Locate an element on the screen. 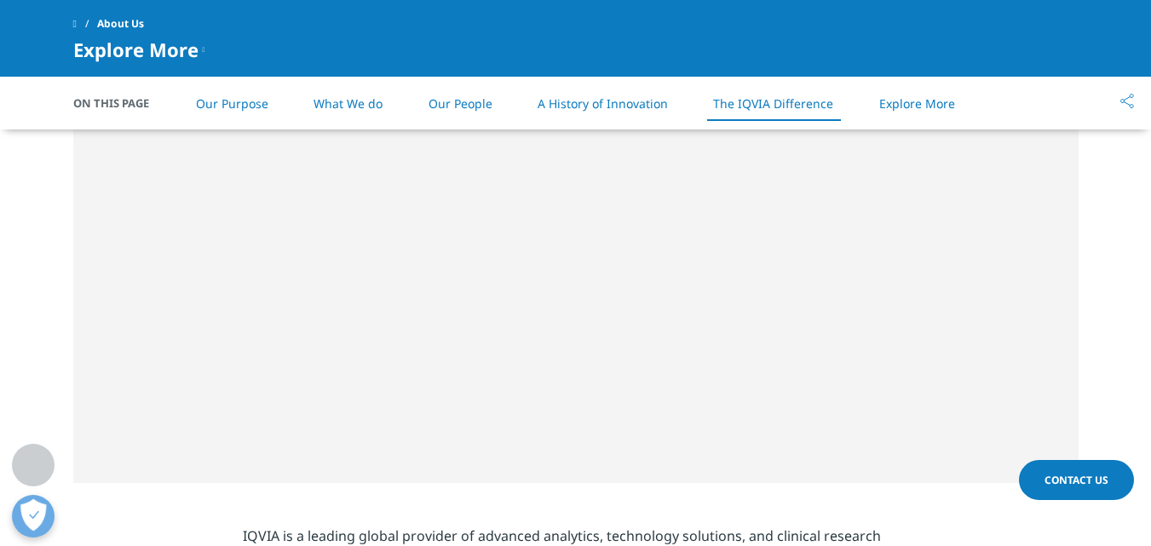  button: Open Preferences is located at coordinates (33, 516).